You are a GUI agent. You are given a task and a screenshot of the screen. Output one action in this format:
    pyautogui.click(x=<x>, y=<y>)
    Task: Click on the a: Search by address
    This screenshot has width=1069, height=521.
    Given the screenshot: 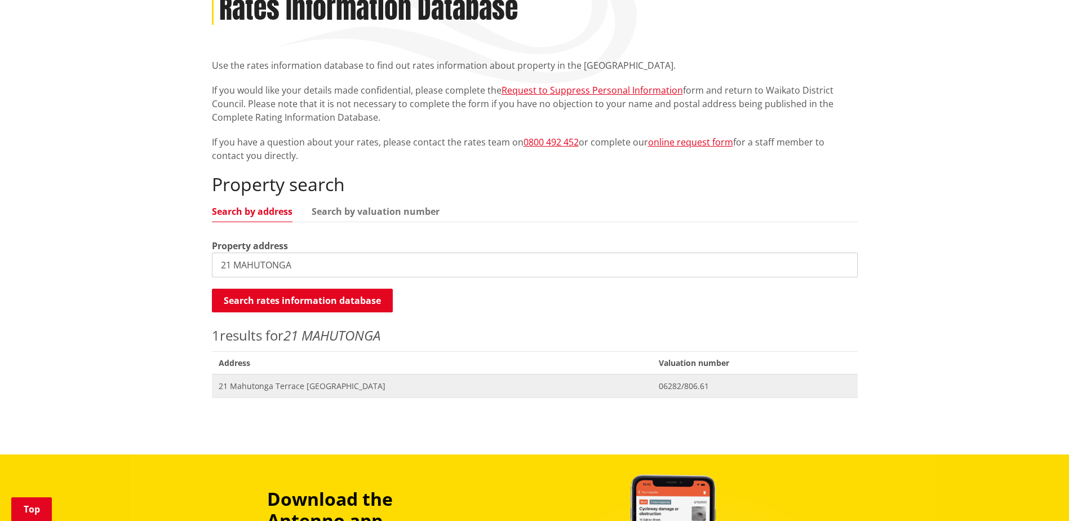 What is the action you would take?
    pyautogui.click(x=252, y=211)
    